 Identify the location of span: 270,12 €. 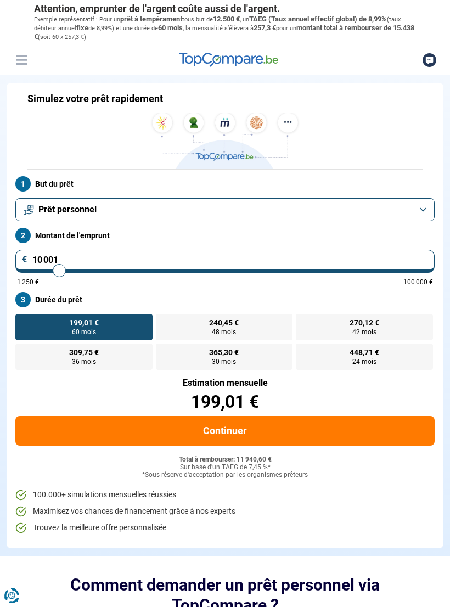
(365, 323).